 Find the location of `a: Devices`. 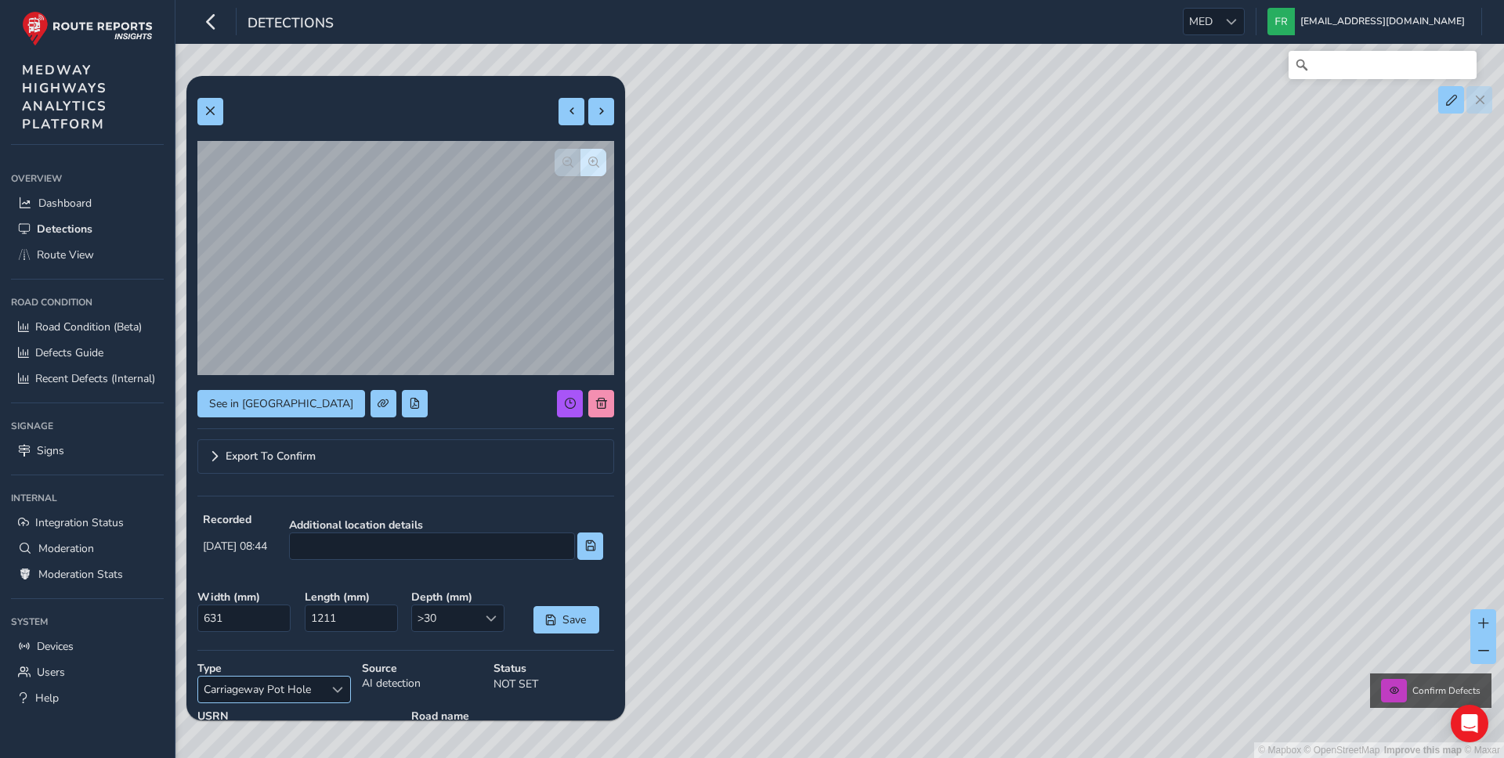

a: Devices is located at coordinates (87, 646).